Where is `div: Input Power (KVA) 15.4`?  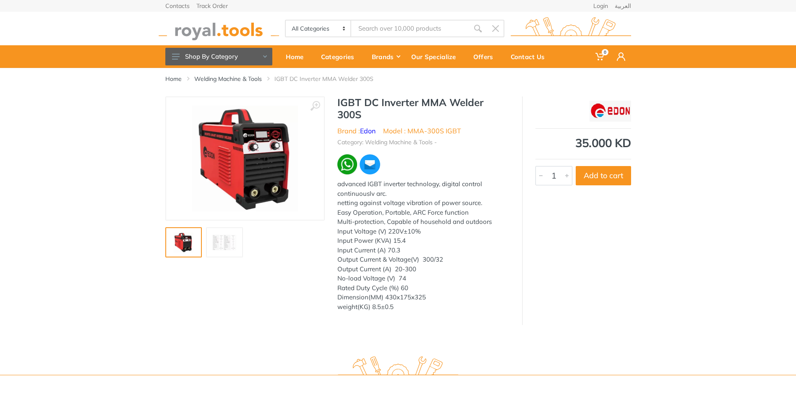 div: Input Power (KVA) 15.4 is located at coordinates (423, 241).